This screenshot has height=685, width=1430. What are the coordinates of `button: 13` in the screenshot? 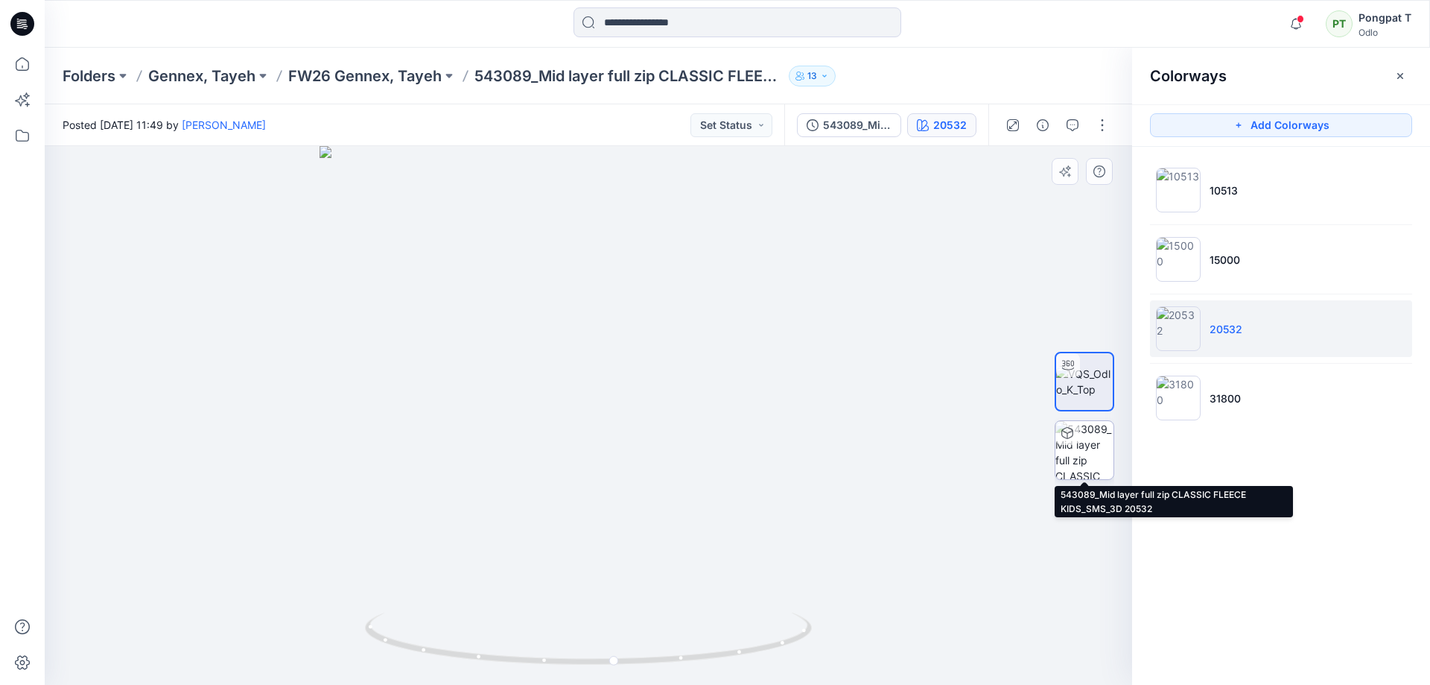 It's located at (812, 76).